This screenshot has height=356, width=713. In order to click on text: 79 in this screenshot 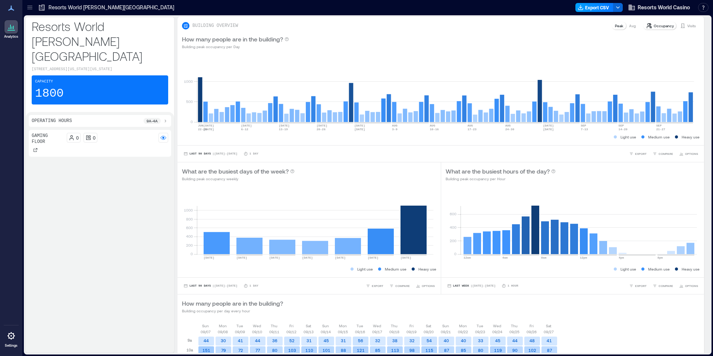, I will do `click(223, 350)`.